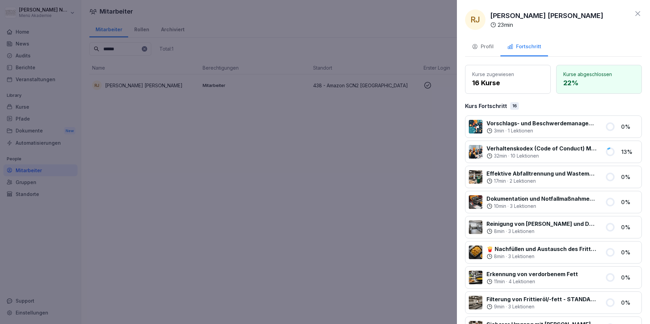 The width and height of the screenshot is (650, 324). Describe the element at coordinates (508, 74) in the screenshot. I see `p: Kurse zugewiesen` at that location.